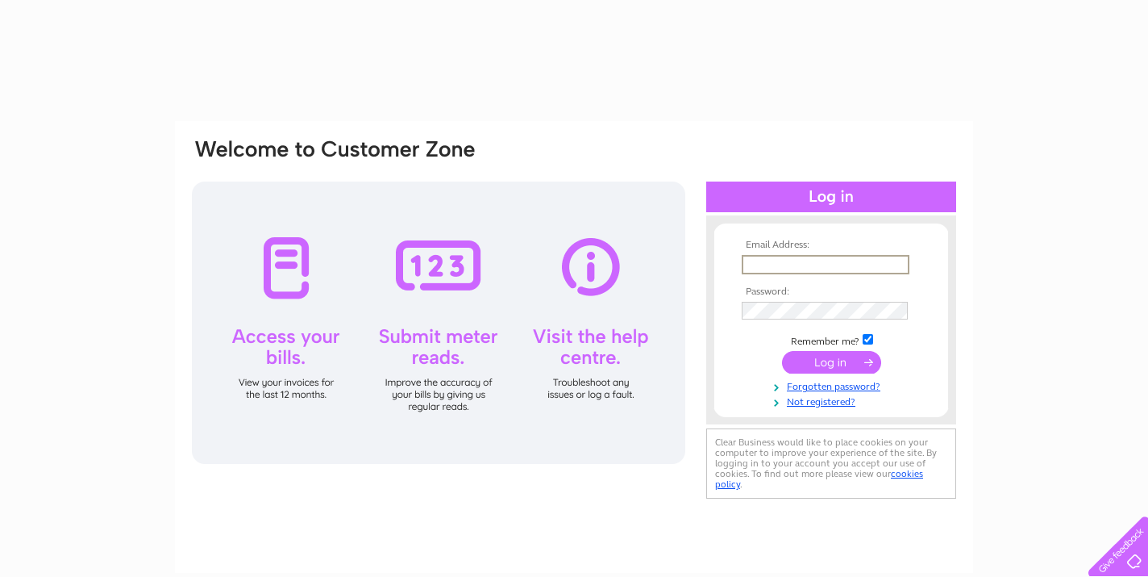 The height and width of the screenshot is (577, 1148). What do you see at coordinates (831, 340) in the screenshot?
I see `td: Remember me?` at bounding box center [831, 340].